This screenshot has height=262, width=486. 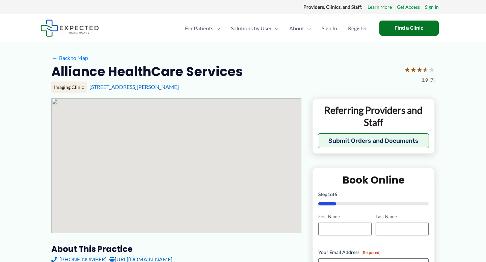 I want to click on a: For PatientsMenu Toggle, so click(x=202, y=28).